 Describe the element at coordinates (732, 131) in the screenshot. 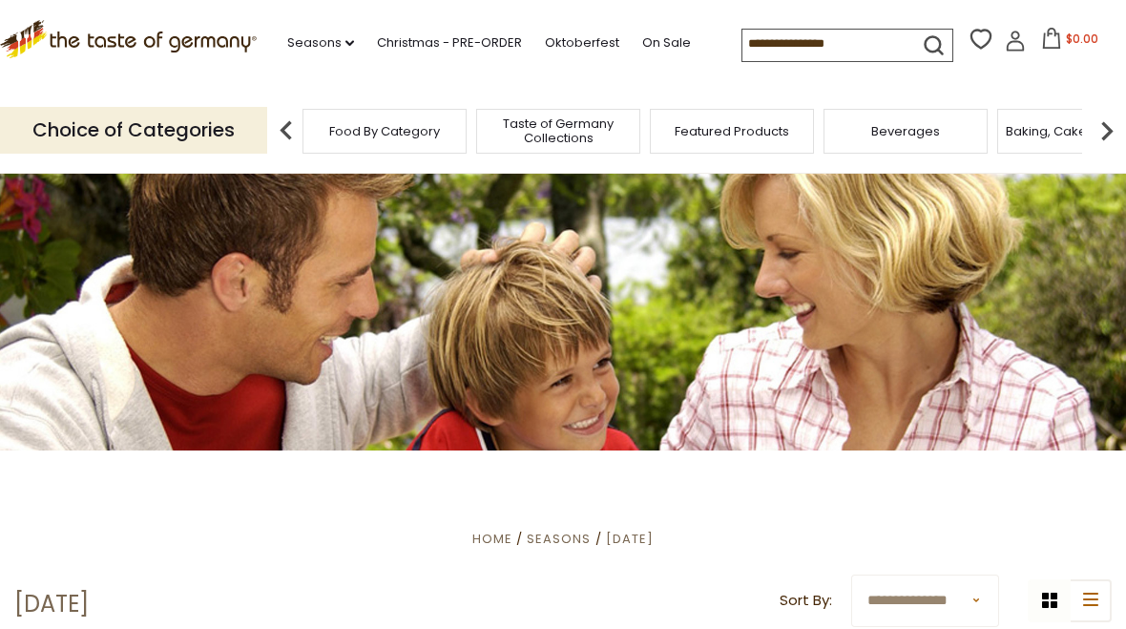

I see `a: Featured Products` at that location.